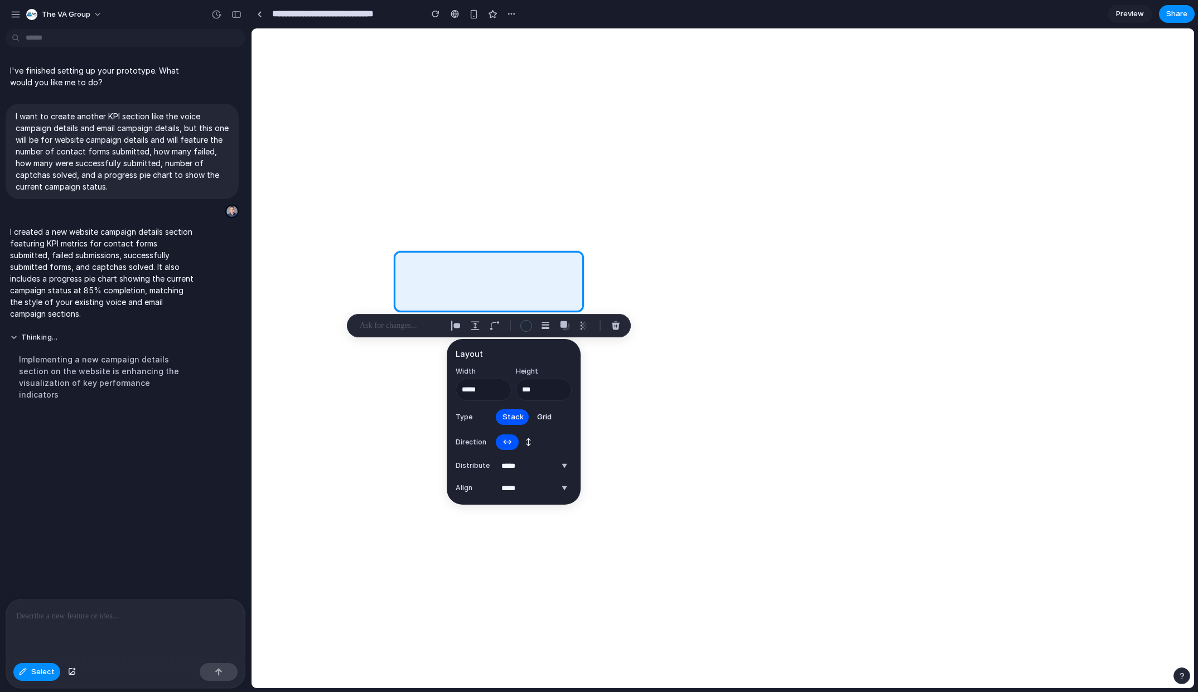 This screenshot has height=692, width=1198. I want to click on label: Direction, so click(472, 442).